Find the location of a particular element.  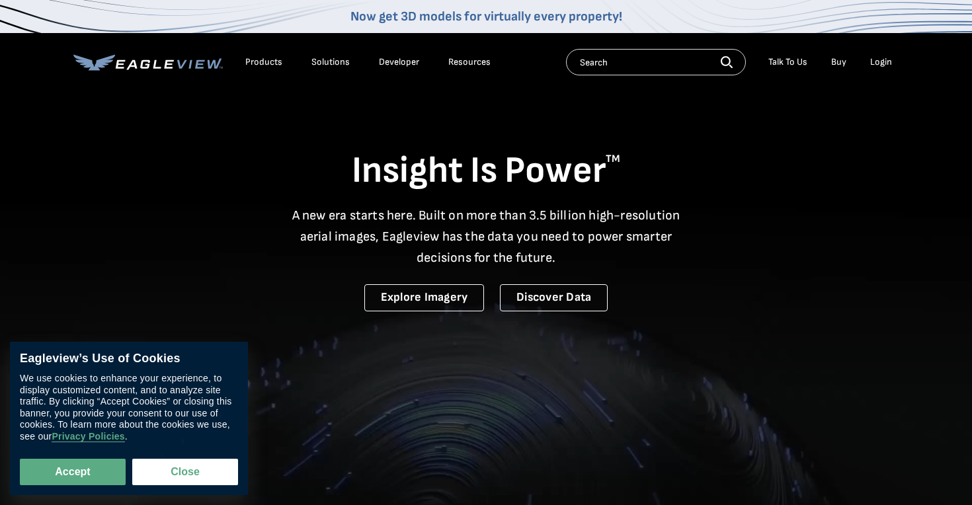

div: Talk To Us is located at coordinates (788, 62).